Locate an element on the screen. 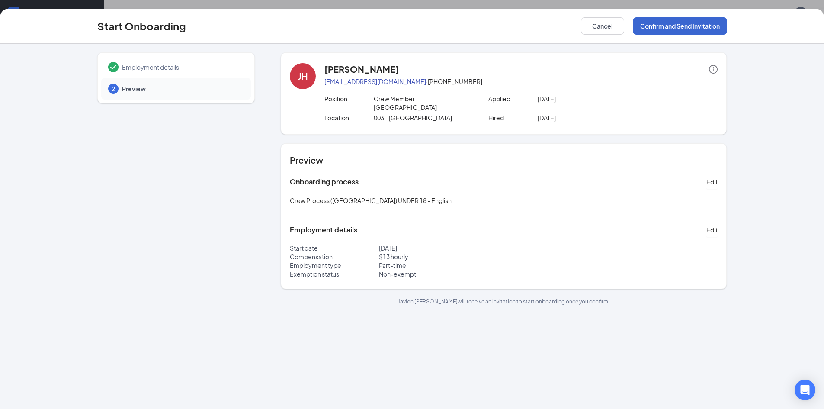  p: Exemption status is located at coordinates (334, 274).